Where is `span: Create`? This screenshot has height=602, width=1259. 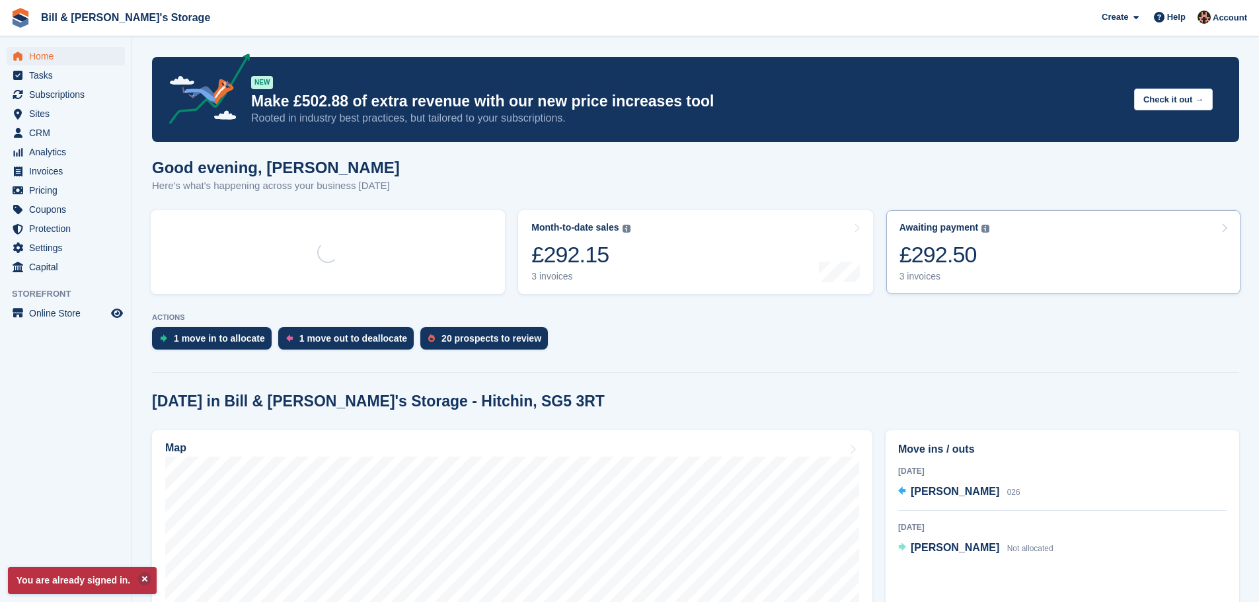 span: Create is located at coordinates (1115, 17).